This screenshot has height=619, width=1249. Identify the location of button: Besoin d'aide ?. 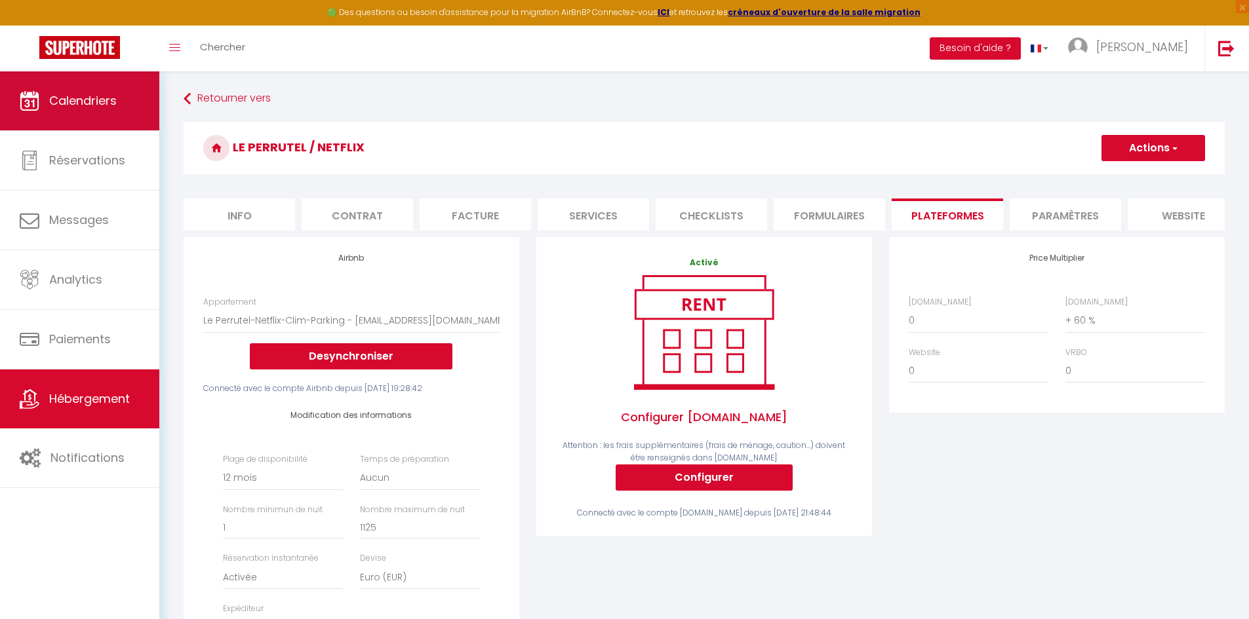
(975, 49).